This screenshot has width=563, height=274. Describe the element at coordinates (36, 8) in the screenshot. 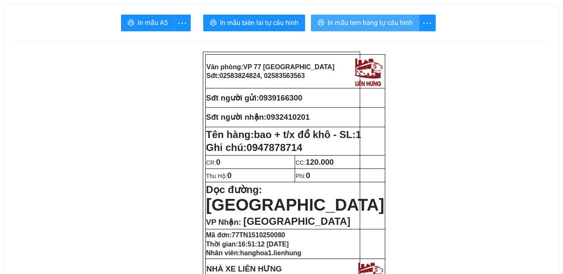

I see `strong: Nhà xe Liên Hưng` at that location.